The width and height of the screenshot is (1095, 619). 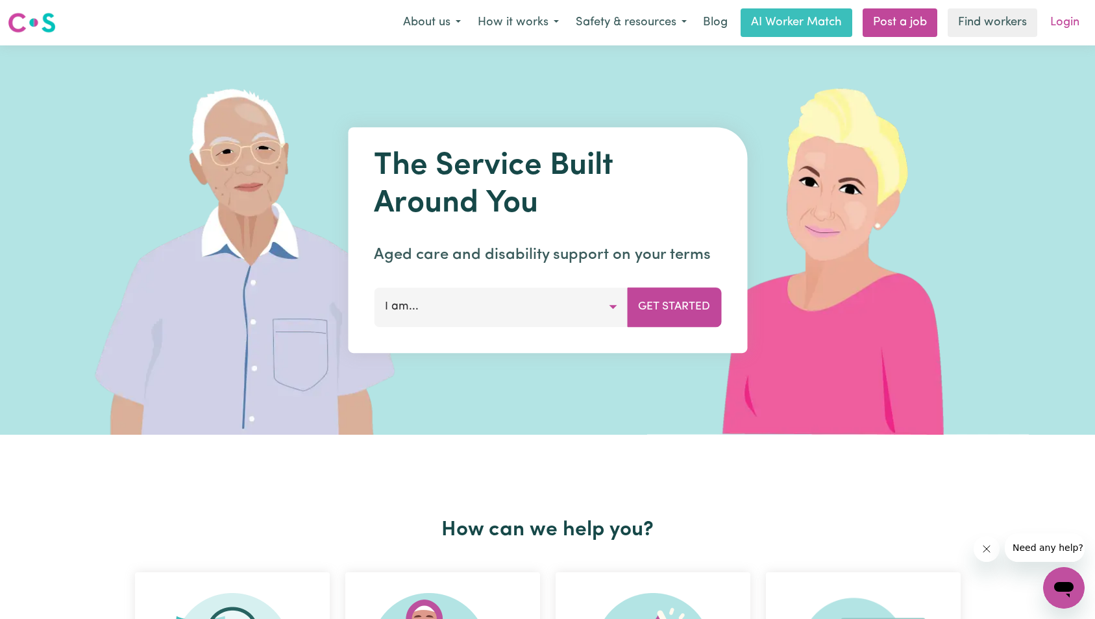 What do you see at coordinates (674, 307) in the screenshot?
I see `button: Get Started` at bounding box center [674, 307].